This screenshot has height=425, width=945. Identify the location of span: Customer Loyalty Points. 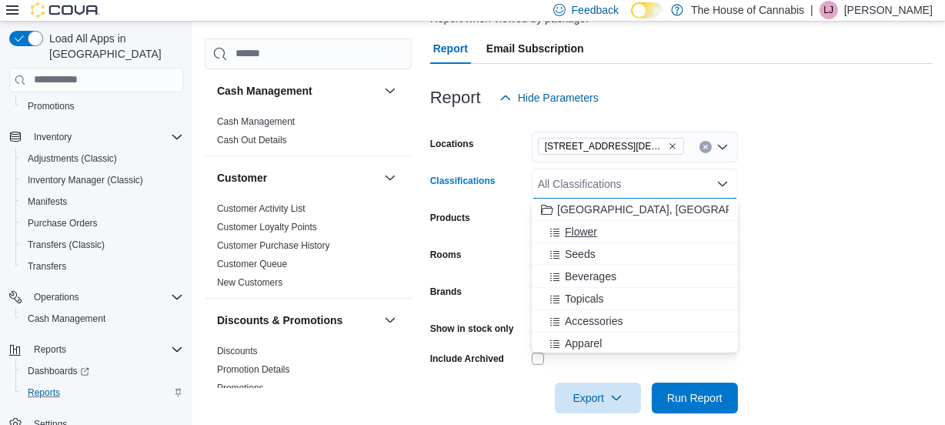
(267, 227).